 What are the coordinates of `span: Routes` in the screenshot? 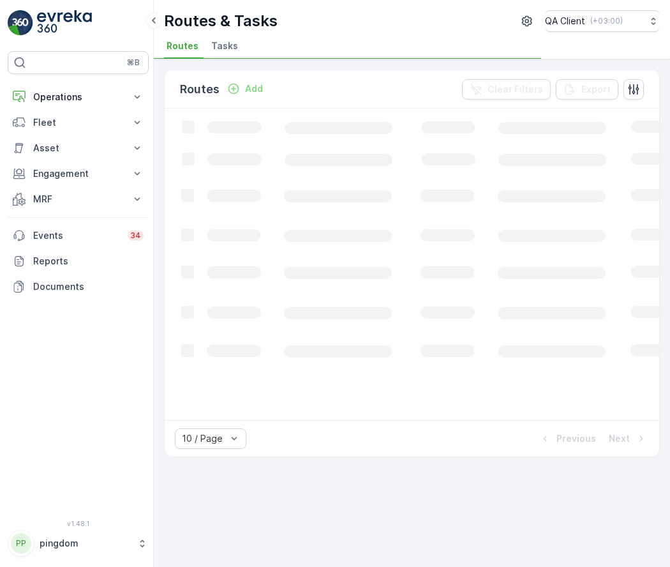 It's located at (183, 46).